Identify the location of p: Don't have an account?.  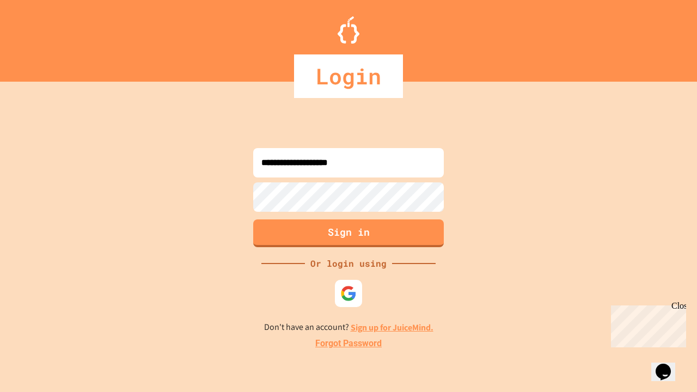
(348, 327).